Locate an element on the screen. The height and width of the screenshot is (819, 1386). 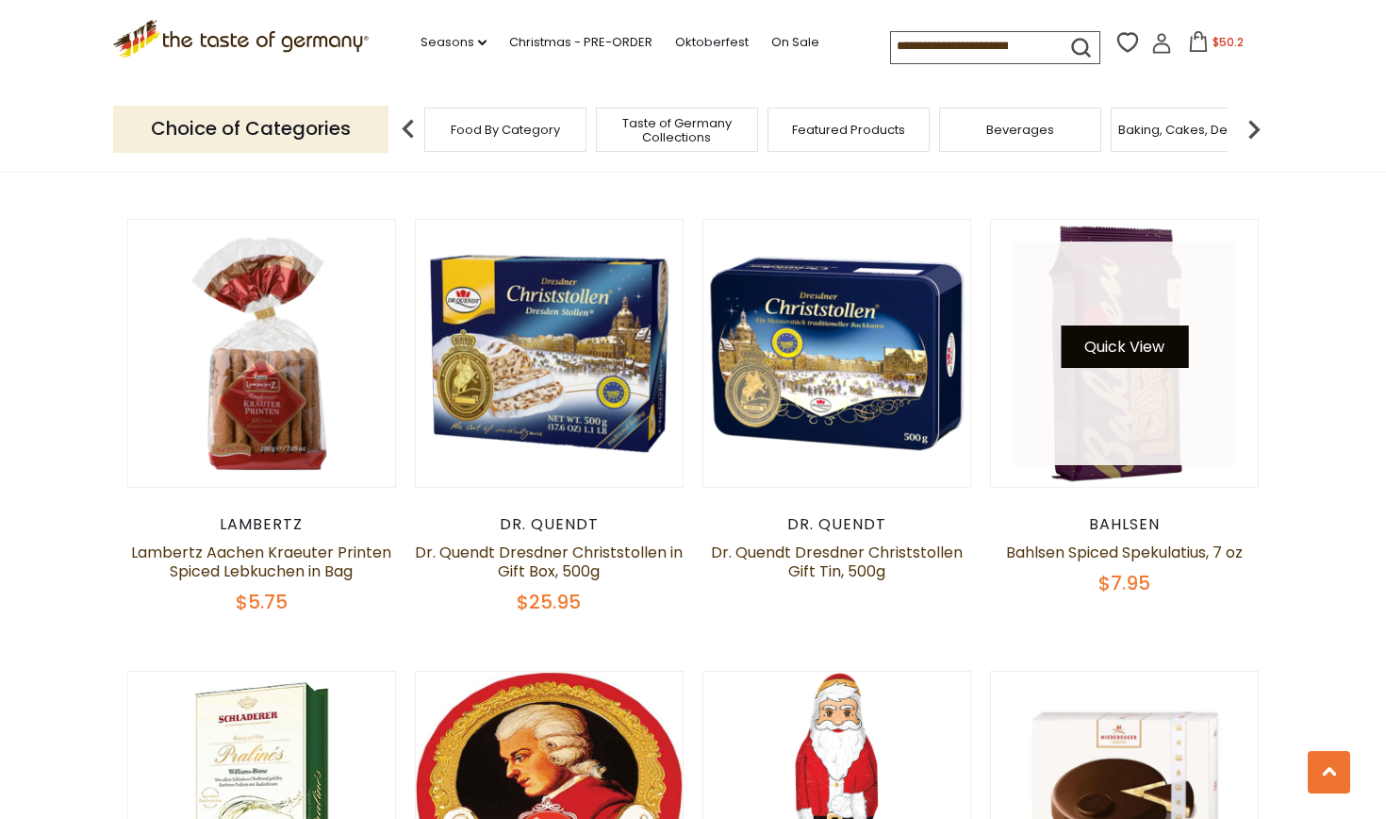
span: Food By Category is located at coordinates (505, 129).